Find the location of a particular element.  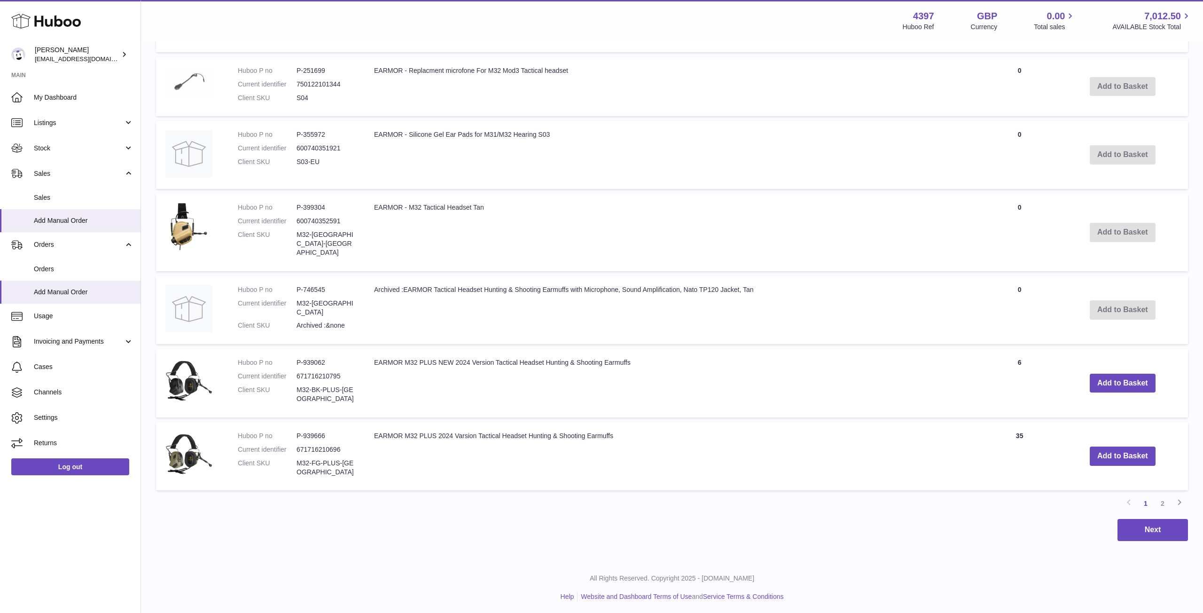

dd: 600740351921 is located at coordinates (326, 148).